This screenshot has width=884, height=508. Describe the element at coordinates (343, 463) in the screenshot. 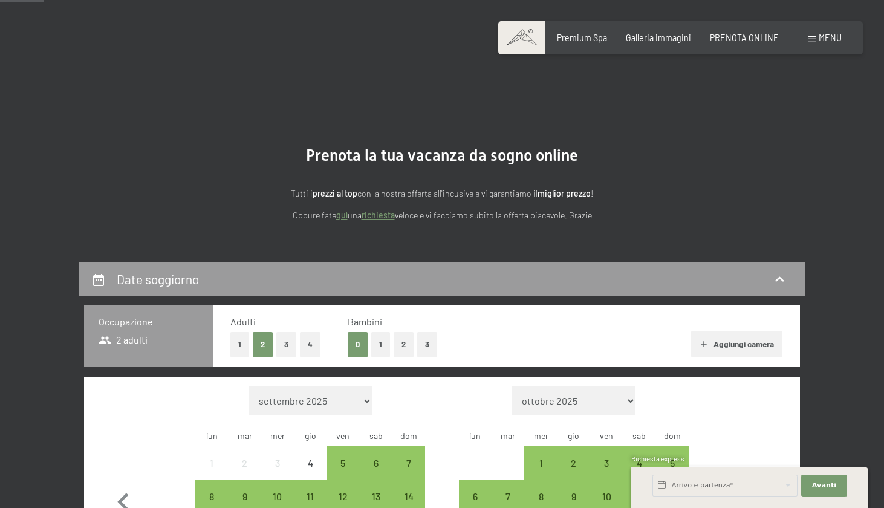

I see `div: Fri Sep 05 2025` at that location.